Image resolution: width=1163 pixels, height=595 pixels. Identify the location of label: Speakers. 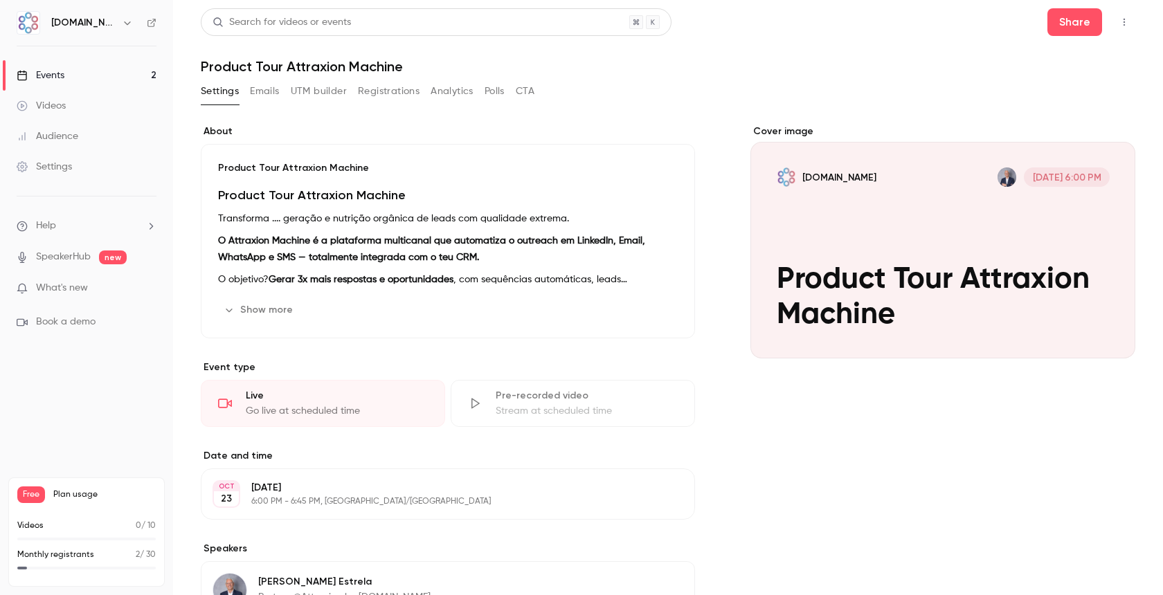
(448, 549).